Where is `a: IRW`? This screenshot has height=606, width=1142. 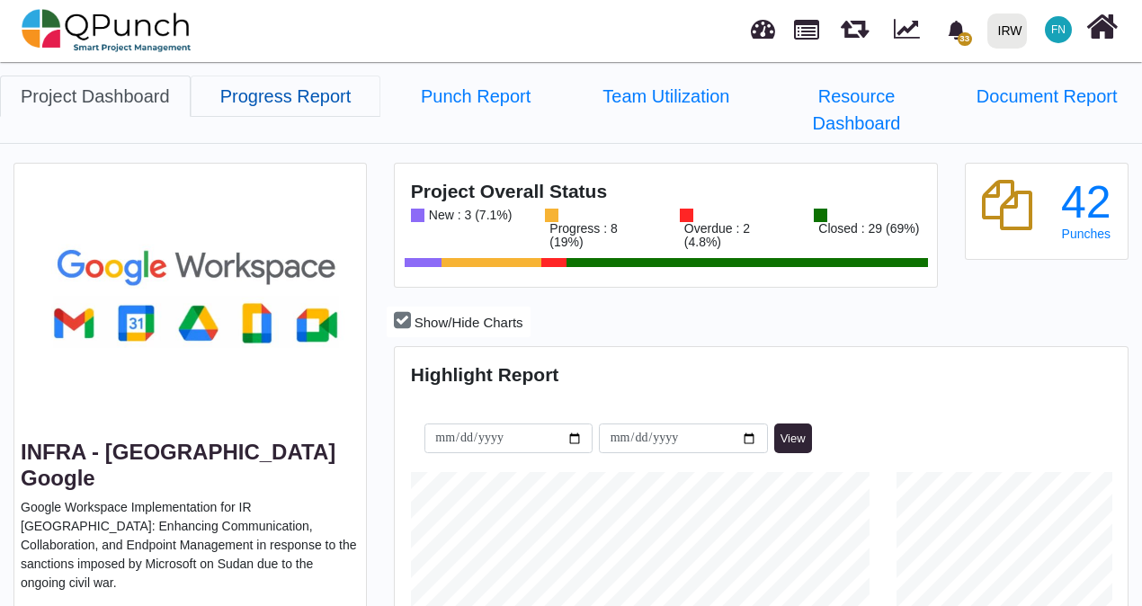 a: IRW is located at coordinates (1006, 31).